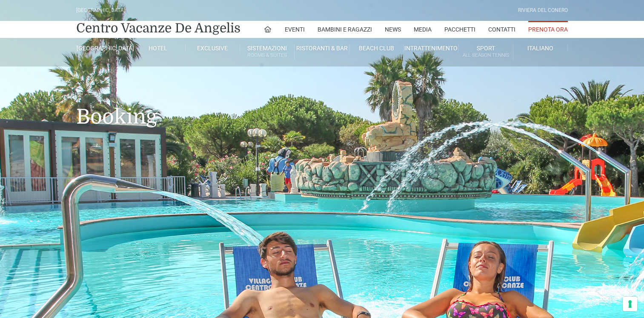 The width and height of the screenshot is (644, 318). Describe the element at coordinates (377, 48) in the screenshot. I see `a: Beach Club` at that location.